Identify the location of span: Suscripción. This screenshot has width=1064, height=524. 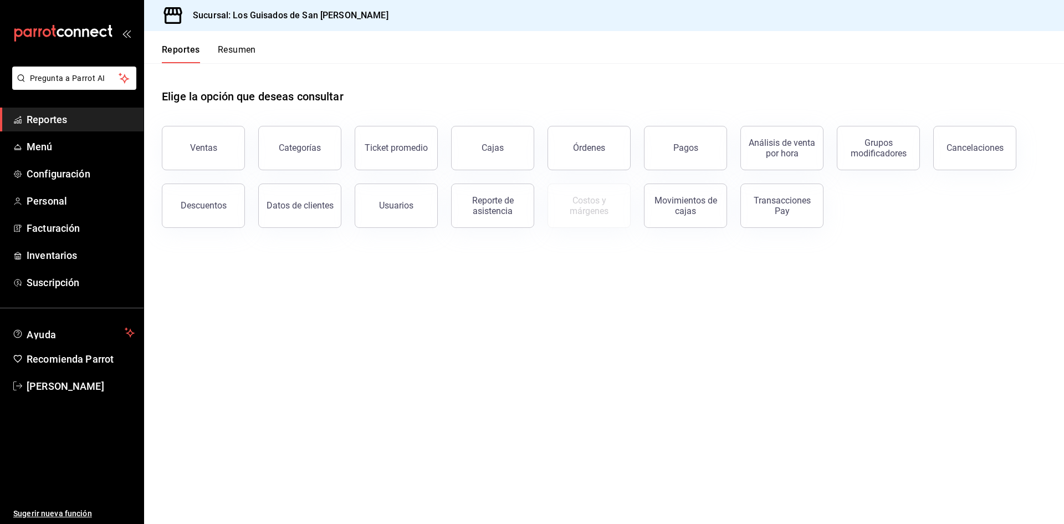
(80, 282).